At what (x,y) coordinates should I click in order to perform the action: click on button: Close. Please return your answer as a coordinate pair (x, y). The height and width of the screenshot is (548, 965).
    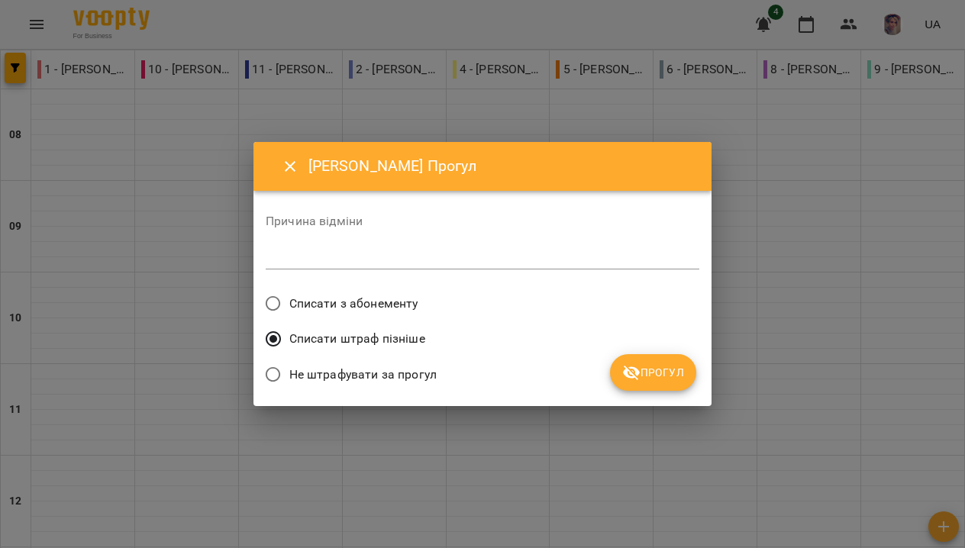
    Looking at the image, I should click on (290, 166).